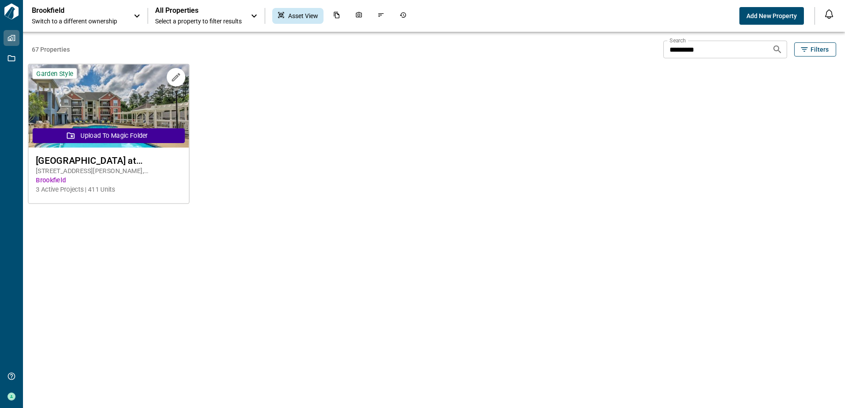 Image resolution: width=845 pixels, height=408 pixels. What do you see at coordinates (72, 11) in the screenshot?
I see `p: Brookfield` at bounding box center [72, 11].